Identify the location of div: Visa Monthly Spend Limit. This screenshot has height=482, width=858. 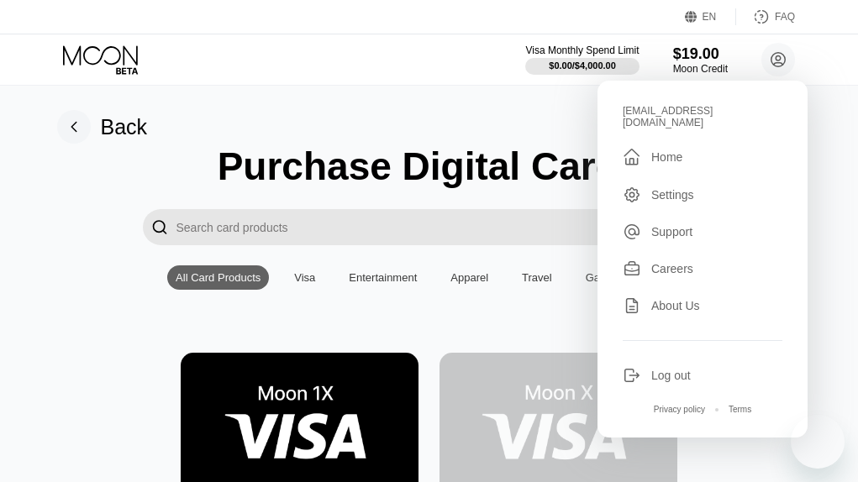
(582, 50).